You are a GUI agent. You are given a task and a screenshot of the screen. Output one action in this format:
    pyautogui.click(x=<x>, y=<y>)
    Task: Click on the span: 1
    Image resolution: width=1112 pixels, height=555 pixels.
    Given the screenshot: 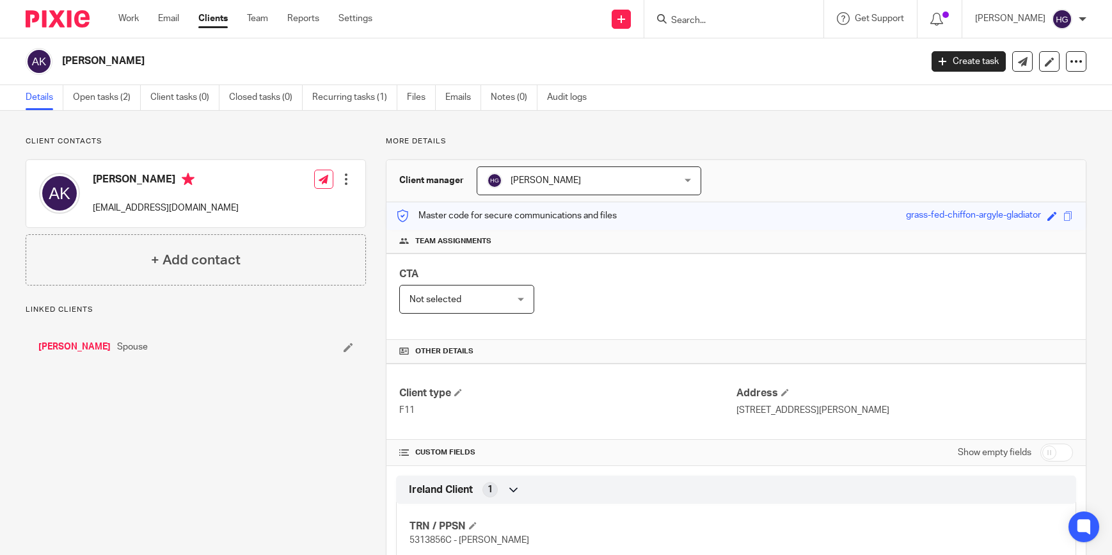 What is the action you would take?
    pyautogui.click(x=490, y=489)
    